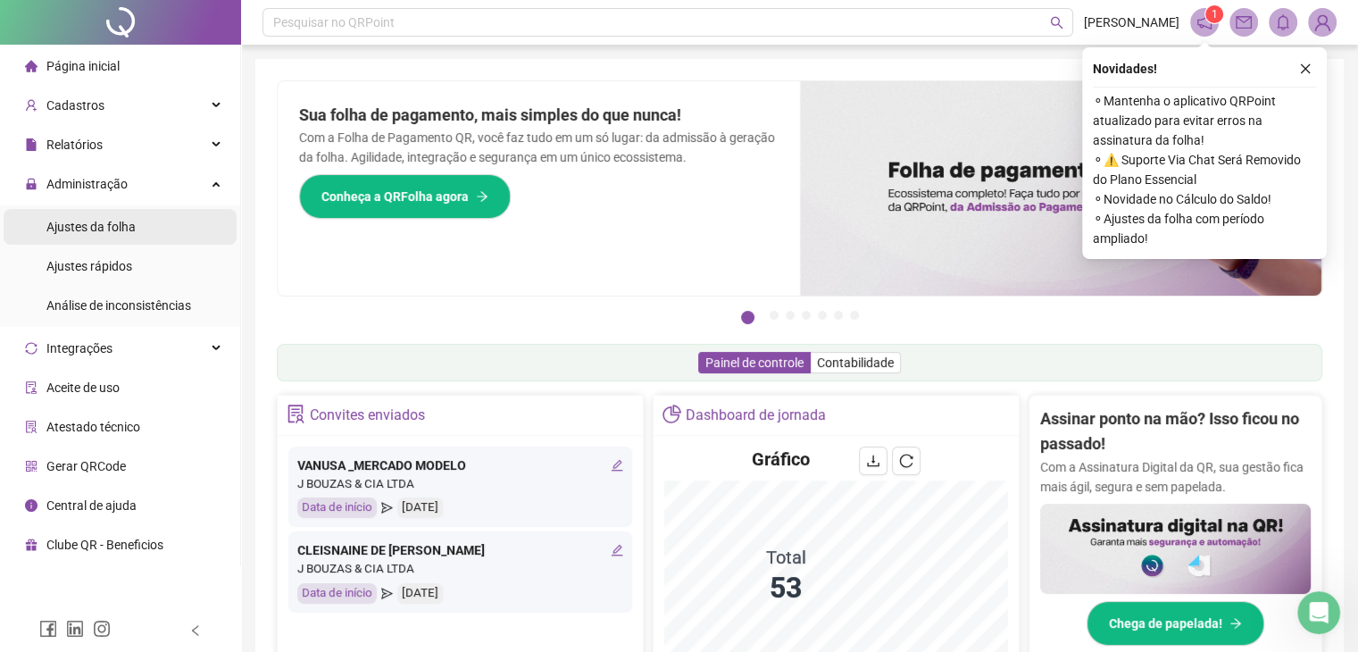  Describe the element at coordinates (1057, 22) in the screenshot. I see `span: search` at that location.